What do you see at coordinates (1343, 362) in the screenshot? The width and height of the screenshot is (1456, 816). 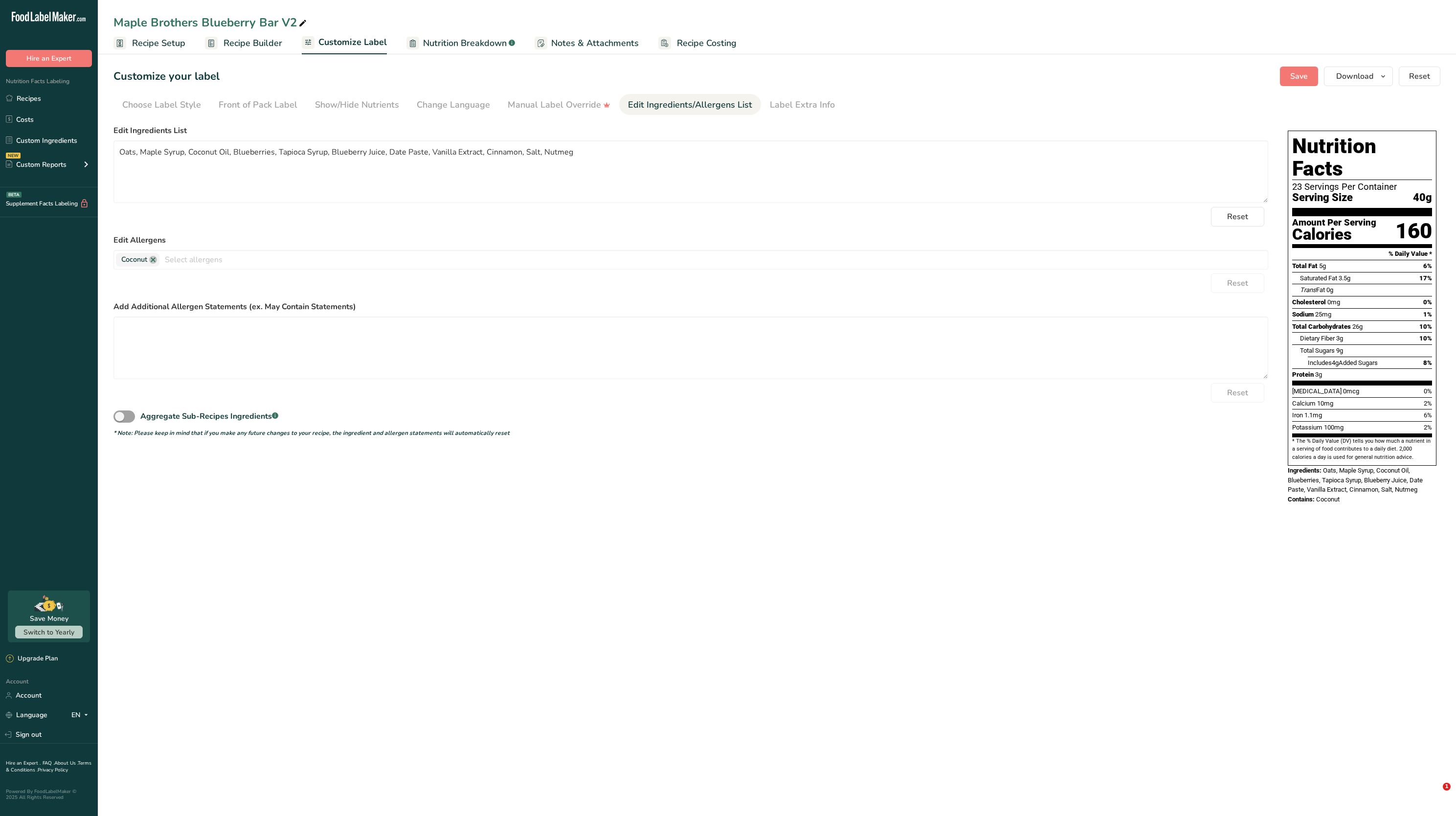 I see `span: Includes Added Sugars` at bounding box center [1343, 362].